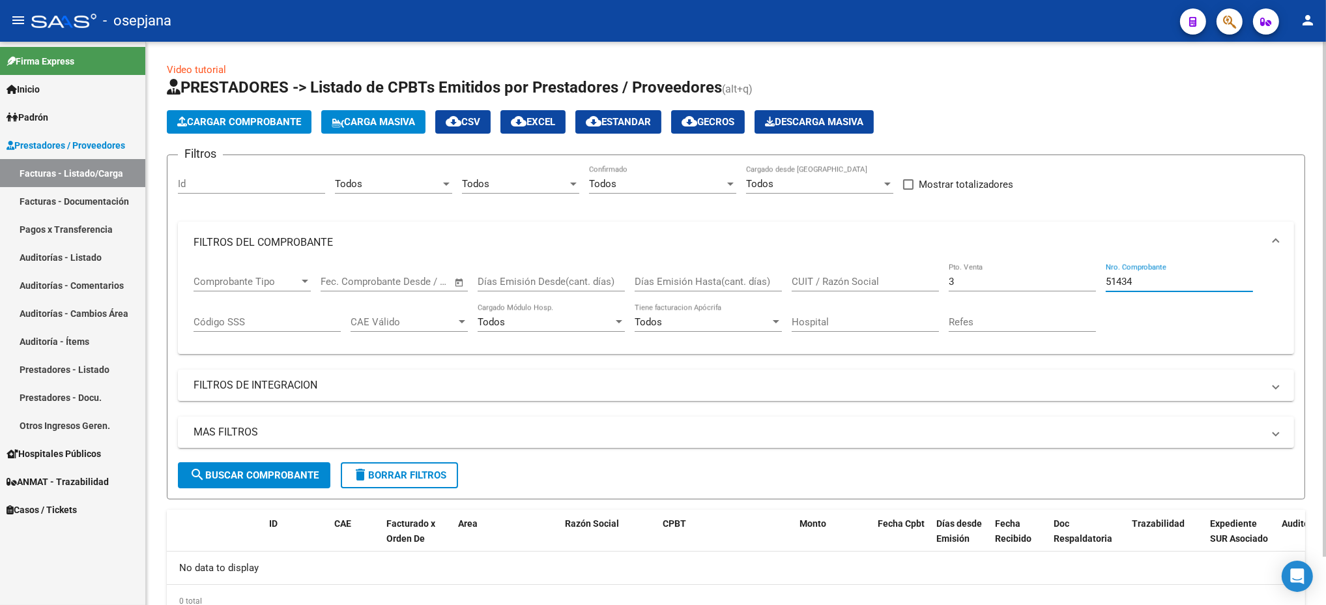 Image resolution: width=1326 pixels, height=605 pixels. I want to click on span: Firma Express, so click(40, 61).